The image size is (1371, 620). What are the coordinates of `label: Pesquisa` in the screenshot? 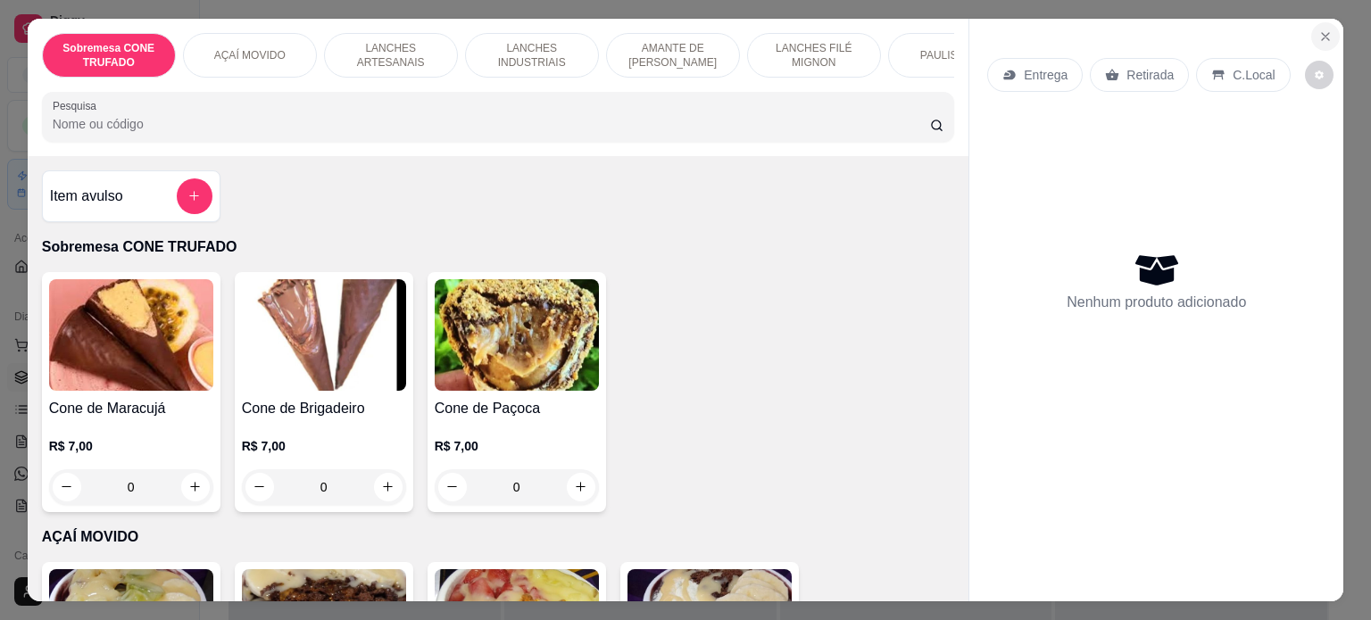 It's located at (78, 105).